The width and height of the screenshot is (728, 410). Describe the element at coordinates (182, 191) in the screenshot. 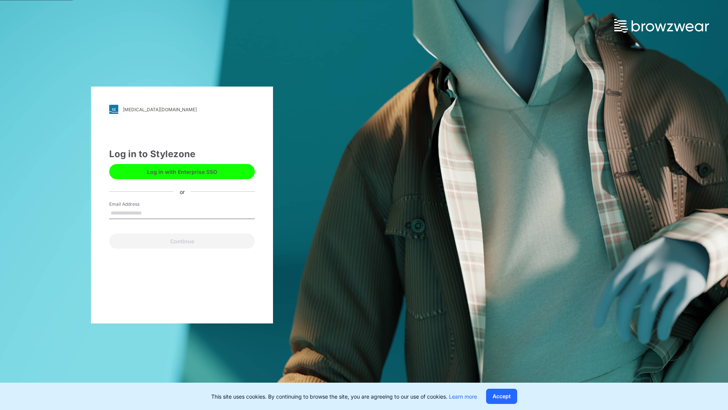

I see `div: or` at that location.